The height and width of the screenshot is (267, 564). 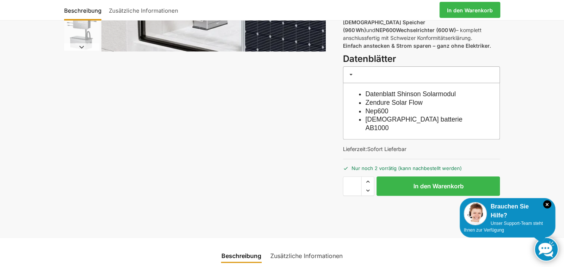 What do you see at coordinates (416, 30) in the screenshot?
I see `strong: NEP600Wechselrichter (600 W)` at bounding box center [416, 30].